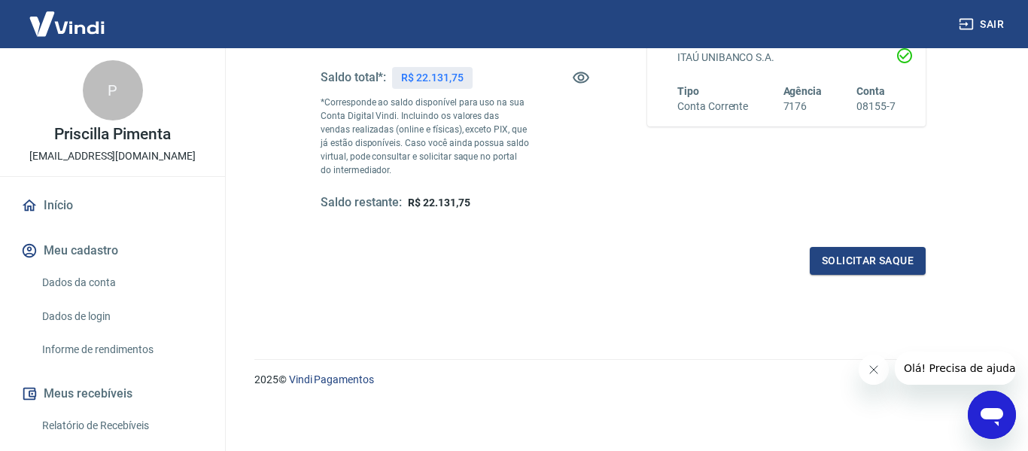 This screenshot has height=451, width=1028. Describe the element at coordinates (876, 106) in the screenshot. I see `h6: 08155-7` at that location.